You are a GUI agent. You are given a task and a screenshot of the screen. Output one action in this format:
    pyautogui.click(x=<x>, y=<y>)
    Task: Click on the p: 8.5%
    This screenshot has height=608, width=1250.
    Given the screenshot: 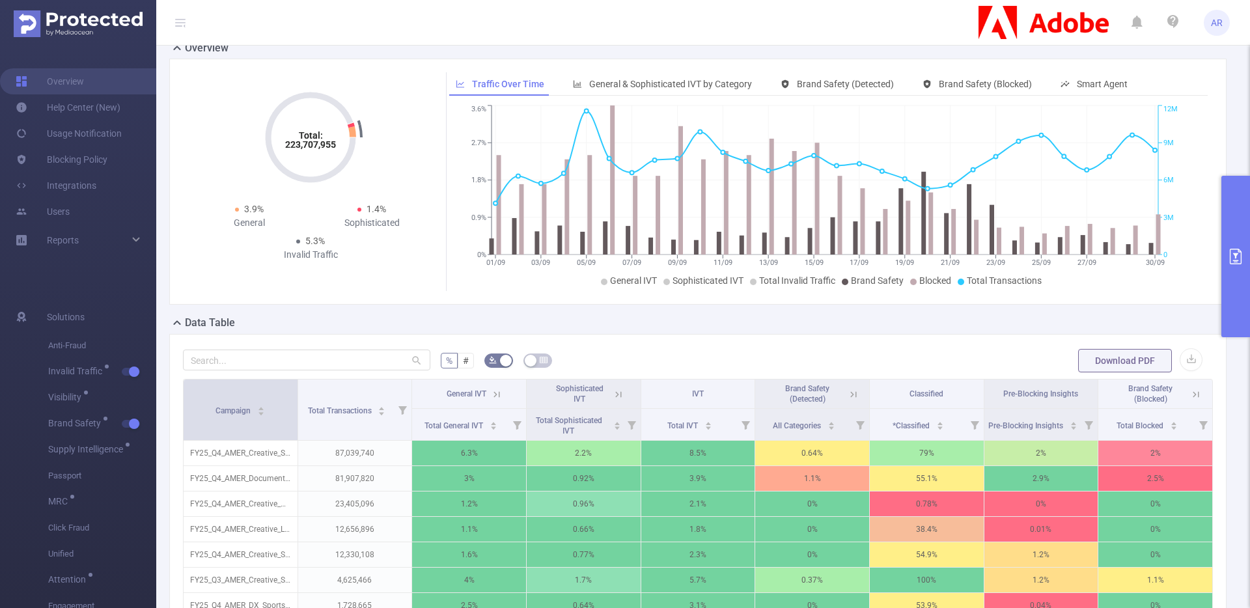 What is the action you would take?
    pyautogui.click(x=698, y=453)
    